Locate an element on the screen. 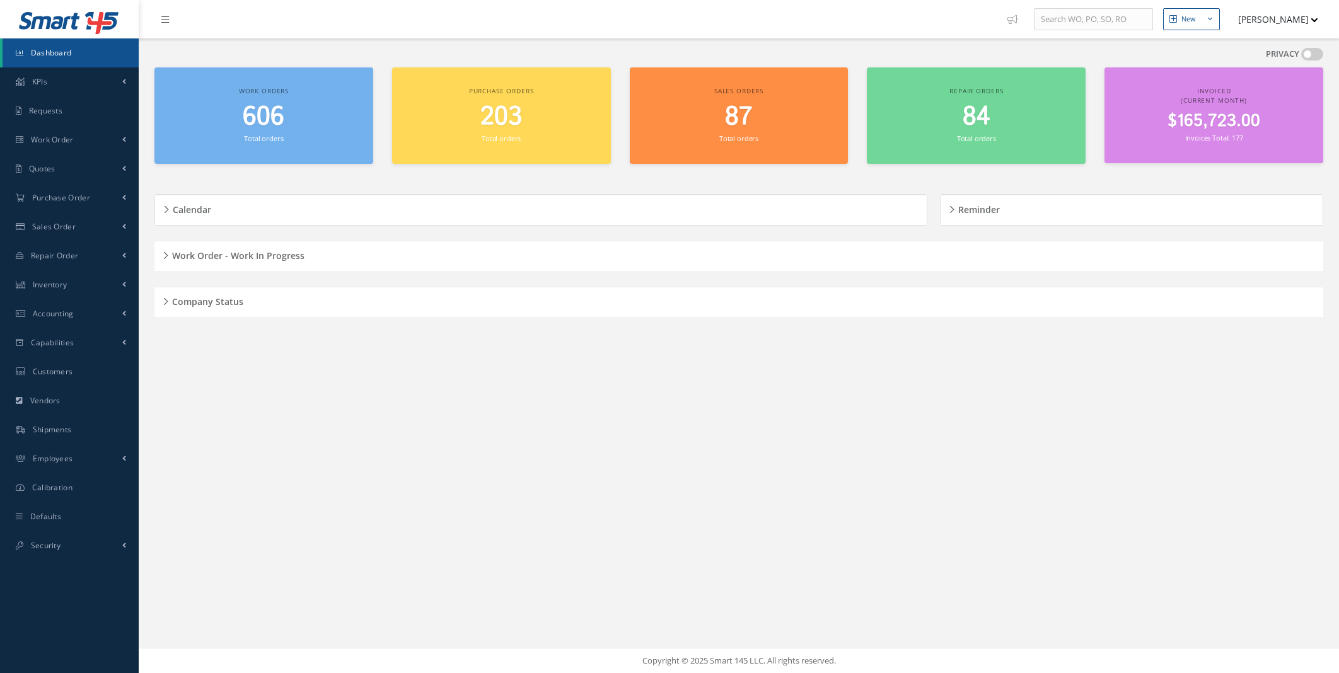 Image resolution: width=1339 pixels, height=673 pixels. span: Repair Order is located at coordinates (55, 255).